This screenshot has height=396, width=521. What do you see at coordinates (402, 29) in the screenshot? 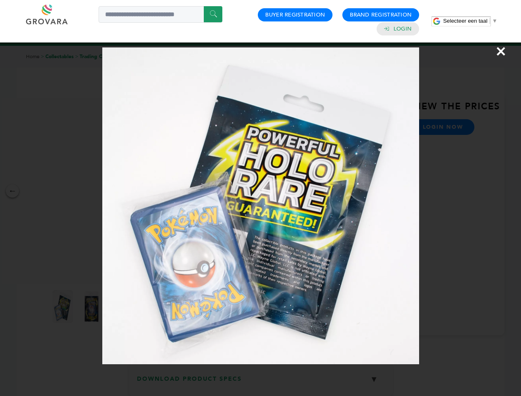
I see `a: Login` at bounding box center [402, 29].